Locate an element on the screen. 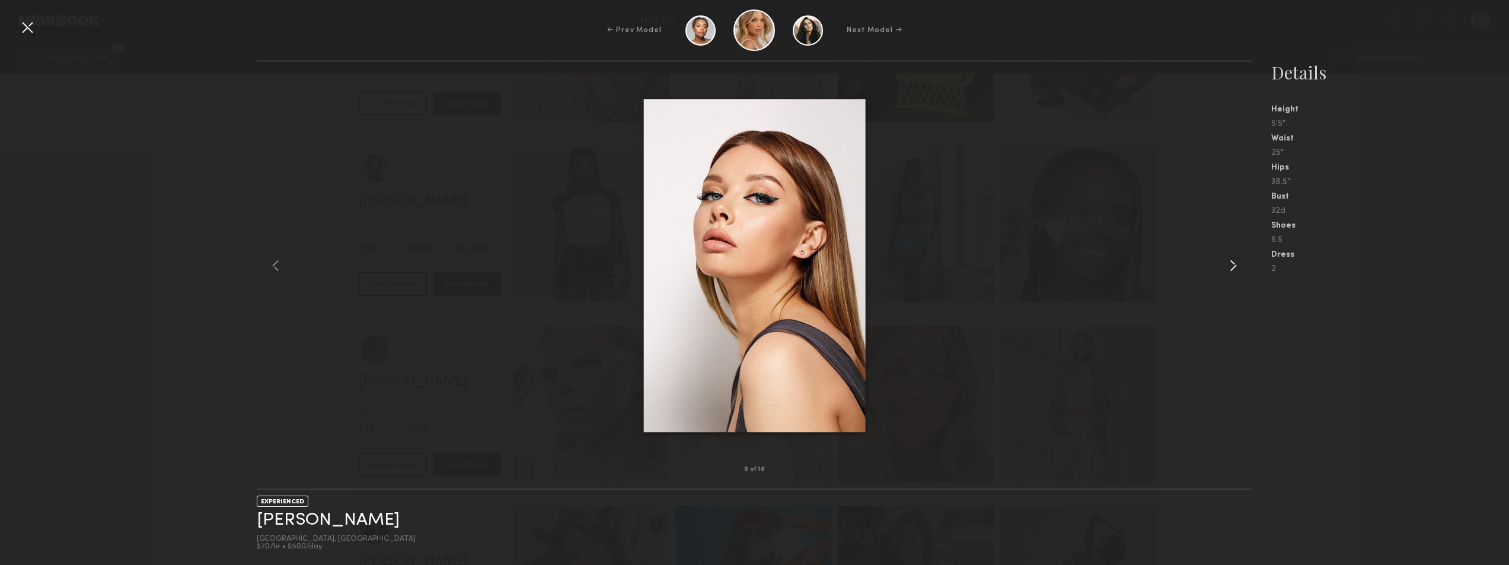  div: ← Prev Model is located at coordinates (634, 30).